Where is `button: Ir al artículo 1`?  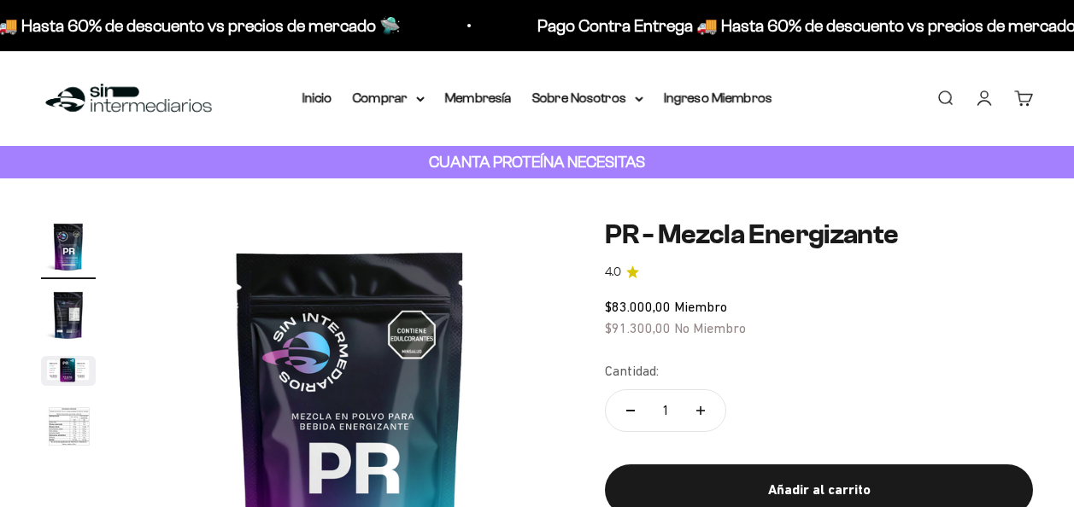
button: Ir al artículo 1 is located at coordinates (68, 249).